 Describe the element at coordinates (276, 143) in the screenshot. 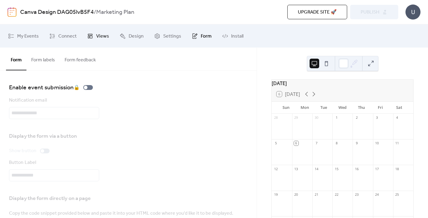

I see `div: 5` at that location.